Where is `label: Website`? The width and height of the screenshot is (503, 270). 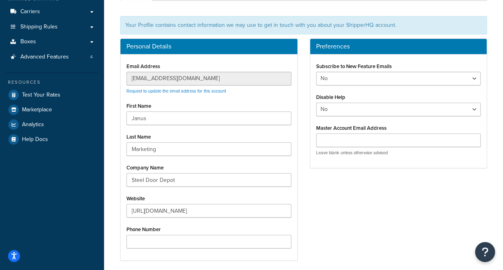 label: Website is located at coordinates (136, 198).